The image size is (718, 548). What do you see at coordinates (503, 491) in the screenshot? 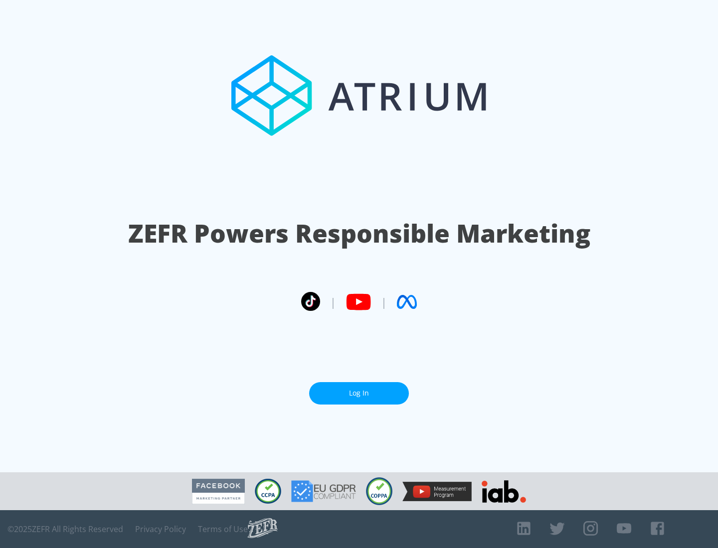
I see `img: IAB` at bounding box center [503, 491].